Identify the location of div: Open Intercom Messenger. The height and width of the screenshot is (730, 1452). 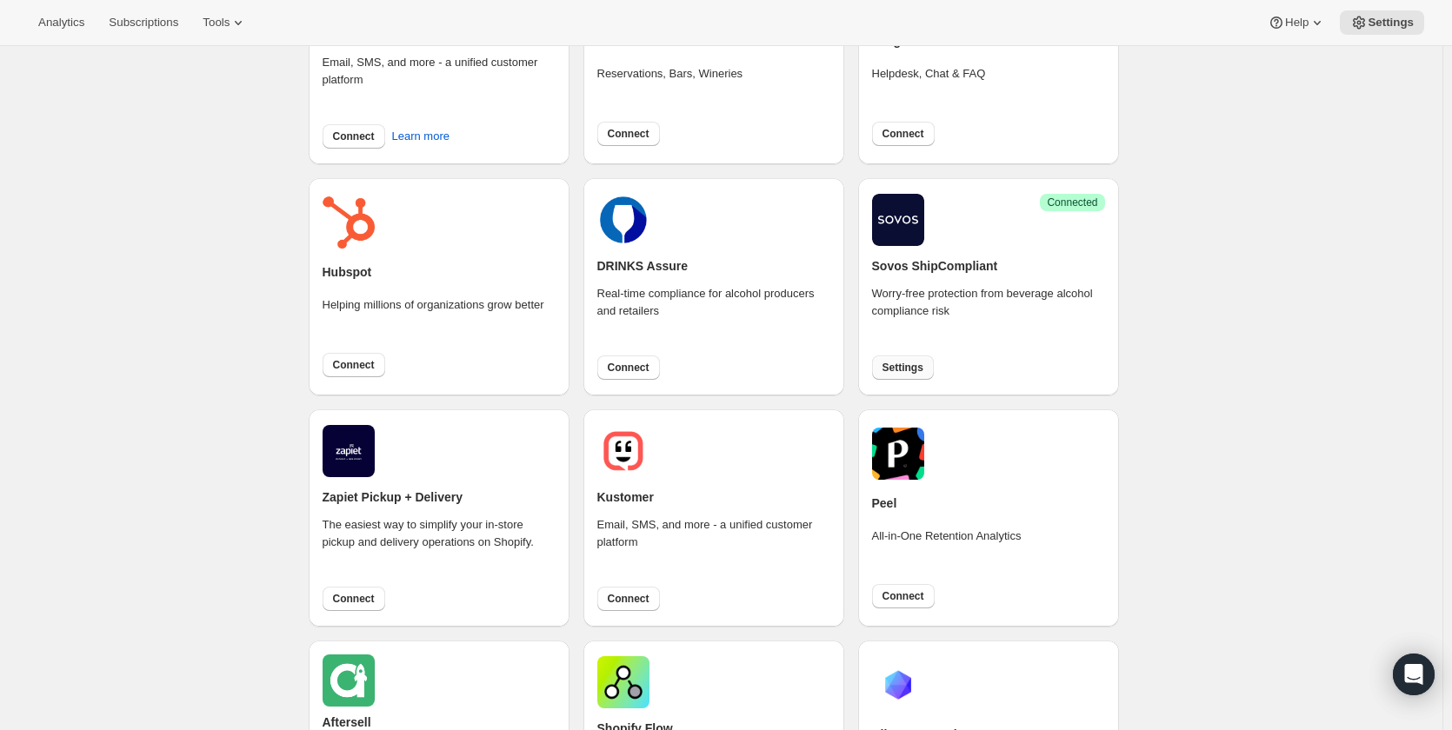
(1413, 675).